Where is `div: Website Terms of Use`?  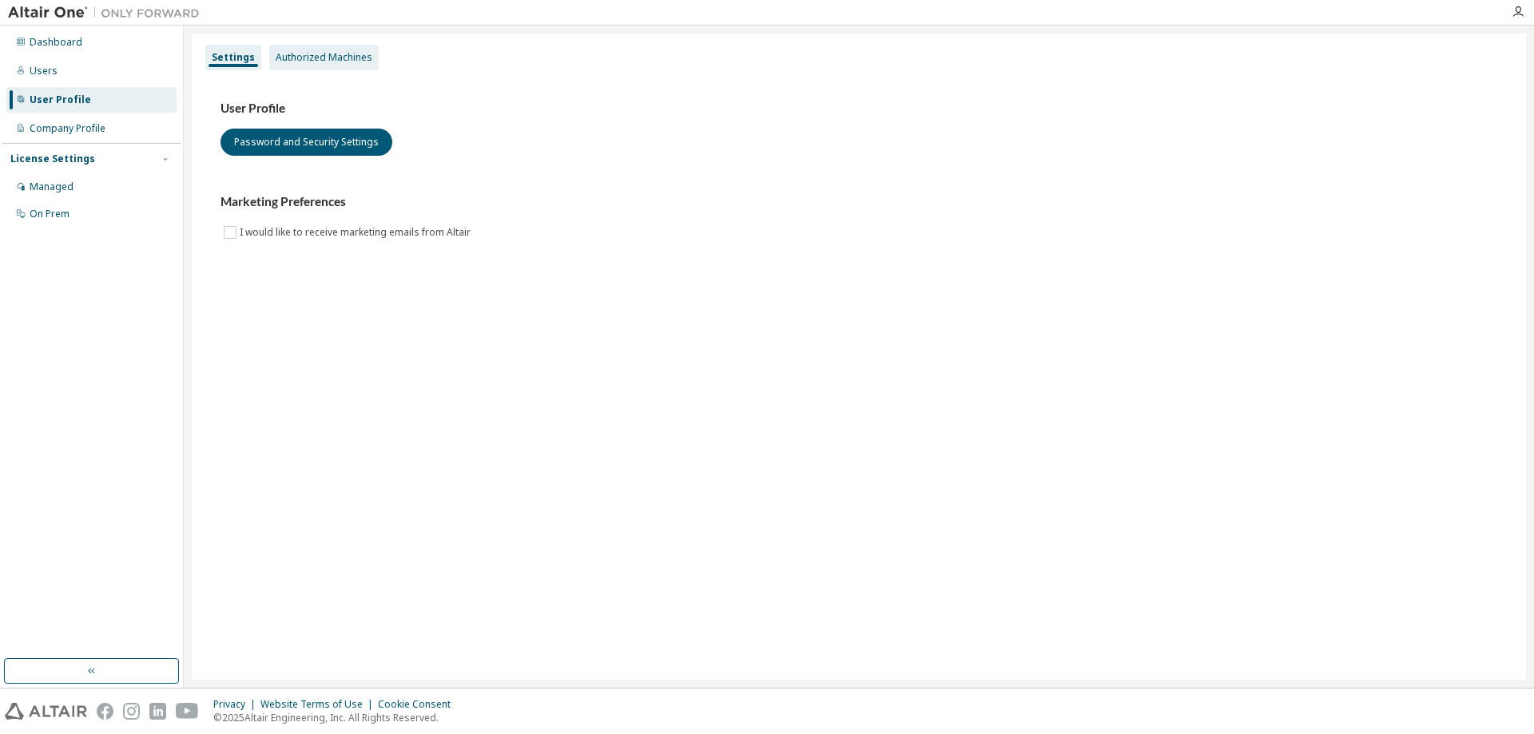
div: Website Terms of Use is located at coordinates (319, 705).